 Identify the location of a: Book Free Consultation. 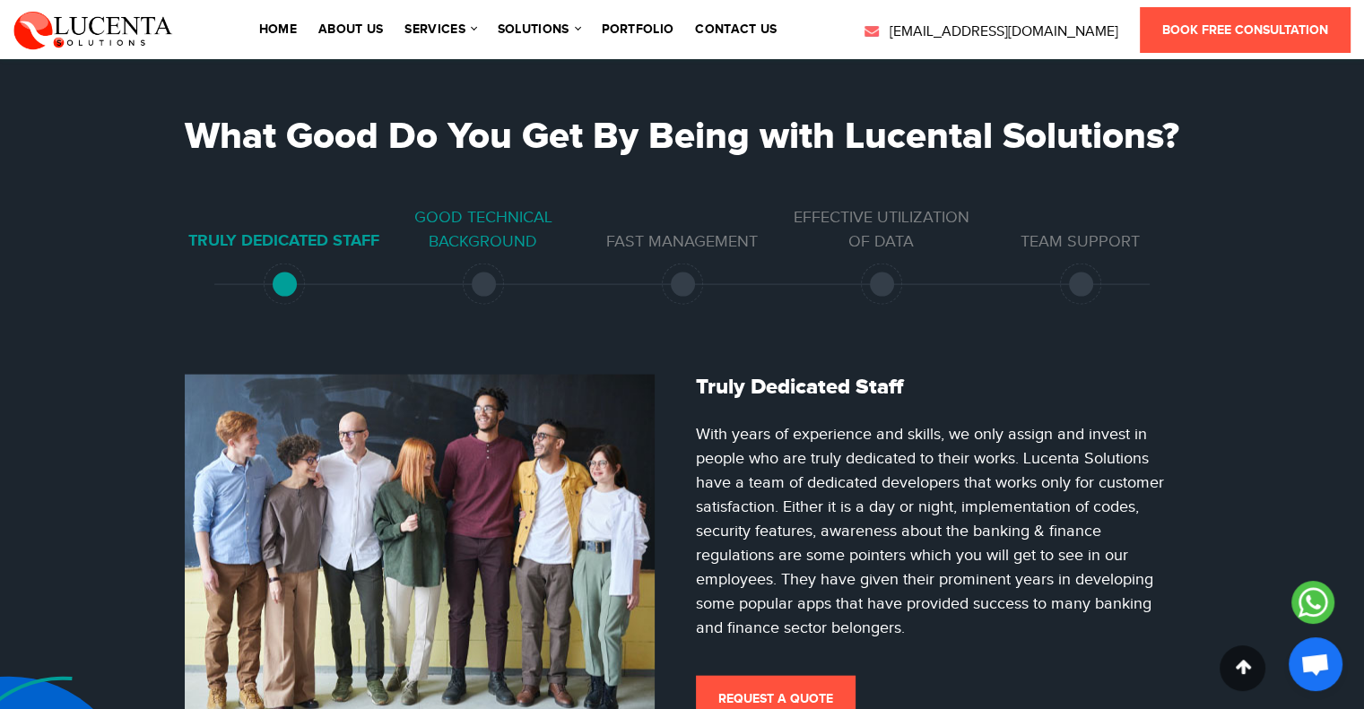
(1245, 30).